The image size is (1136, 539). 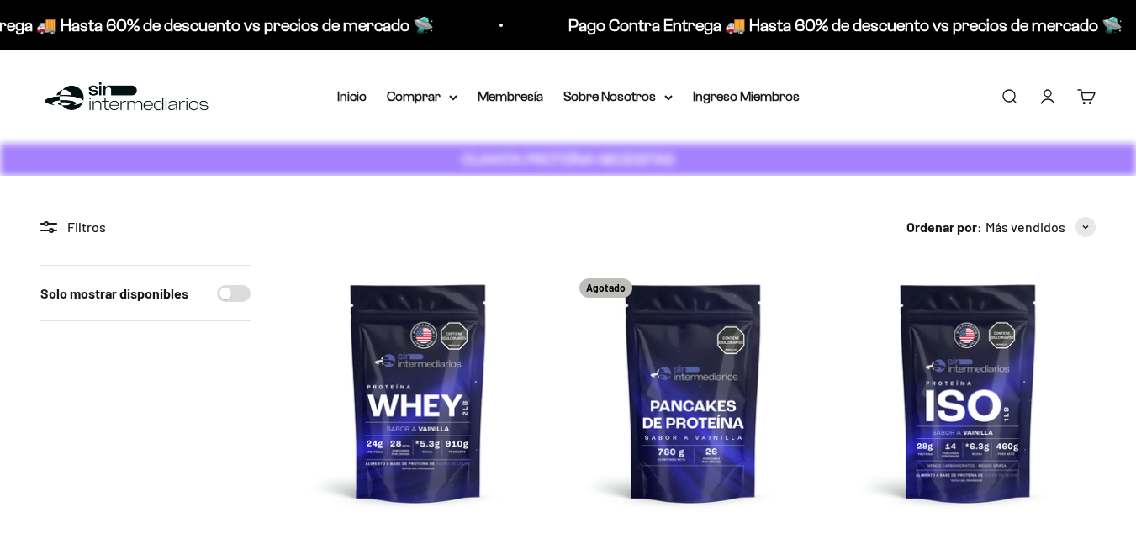 What do you see at coordinates (511, 96) in the screenshot?
I see `a: Membresía` at bounding box center [511, 96].